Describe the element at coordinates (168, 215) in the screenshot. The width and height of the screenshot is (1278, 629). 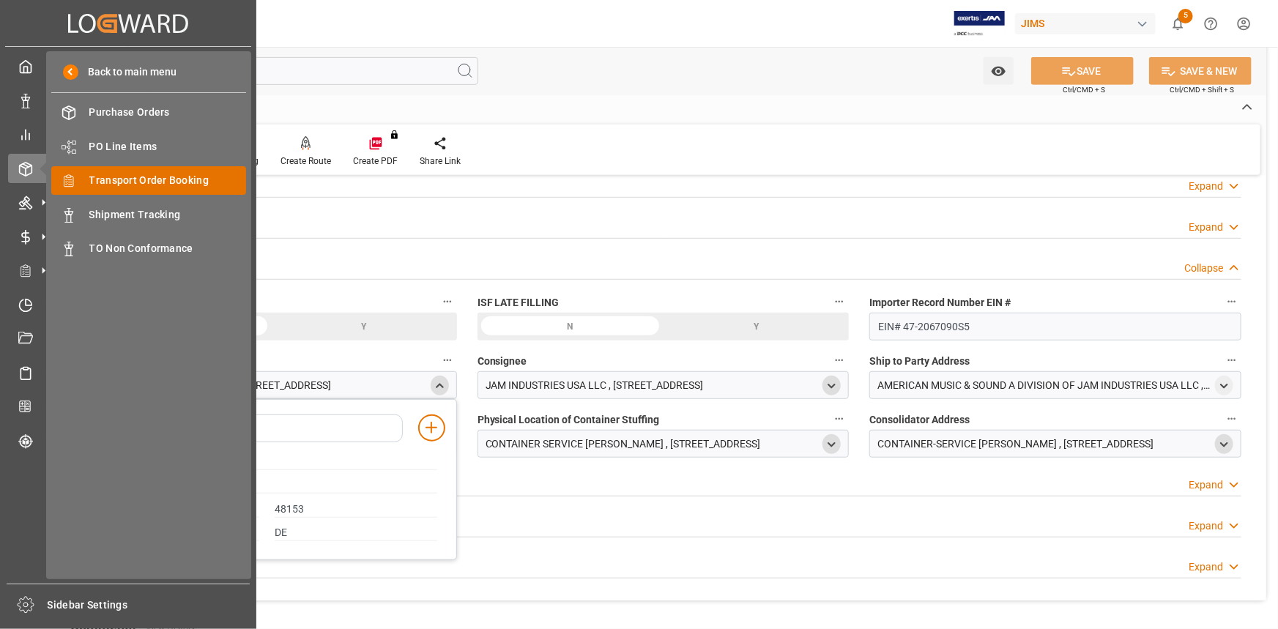
I see `span: Shipment Tracking` at that location.